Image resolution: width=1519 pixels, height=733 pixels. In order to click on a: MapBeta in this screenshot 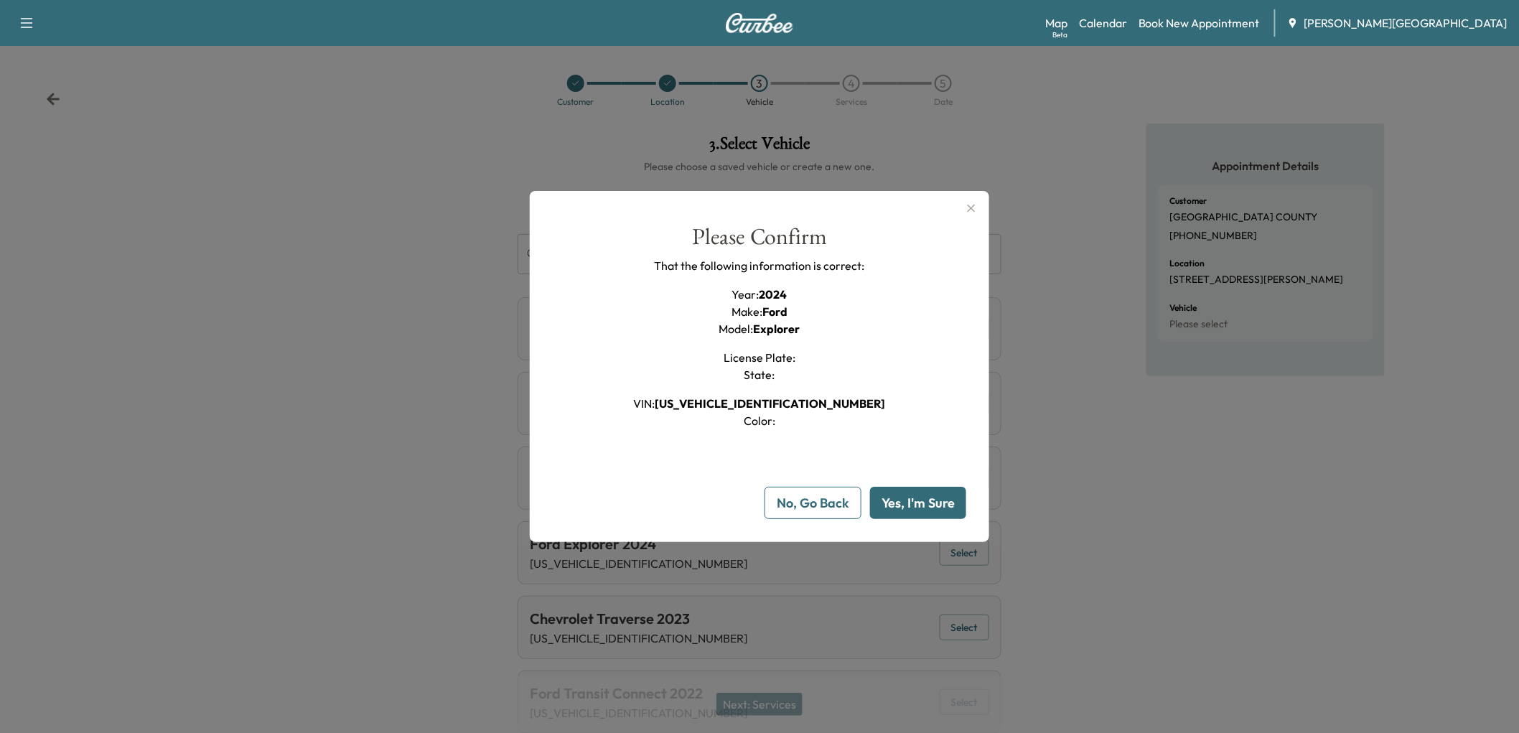, I will do `click(1056, 23)`.